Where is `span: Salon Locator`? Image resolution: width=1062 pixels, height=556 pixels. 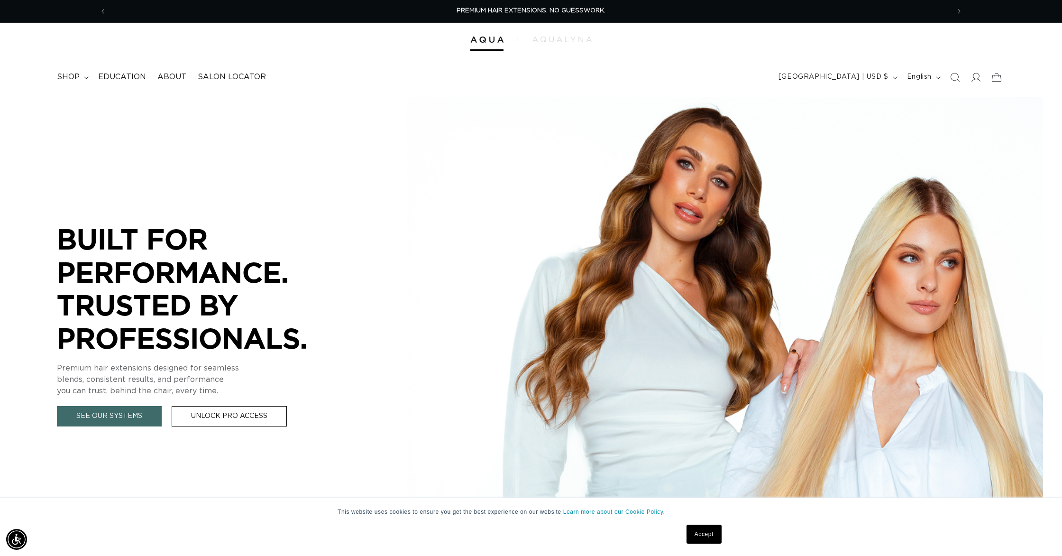
span: Salon Locator is located at coordinates (232, 77).